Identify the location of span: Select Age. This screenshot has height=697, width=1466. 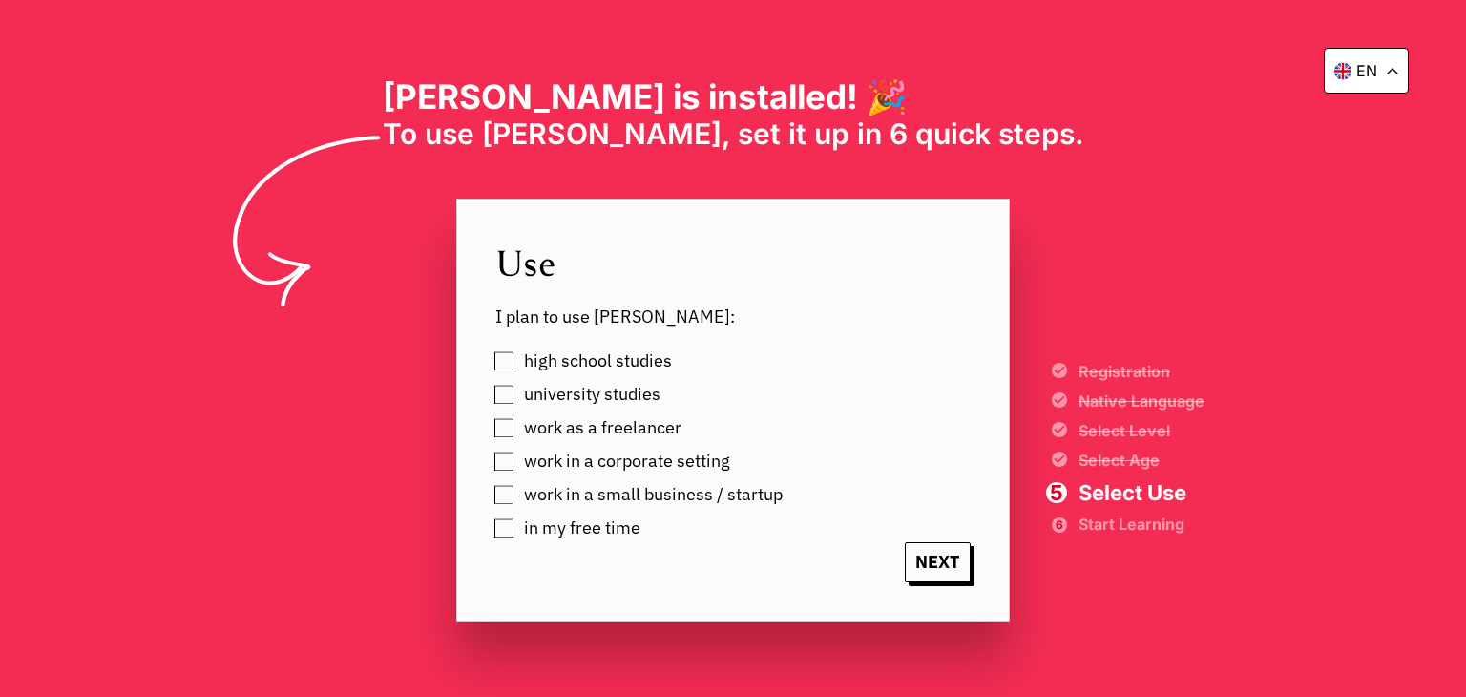
(1141, 460).